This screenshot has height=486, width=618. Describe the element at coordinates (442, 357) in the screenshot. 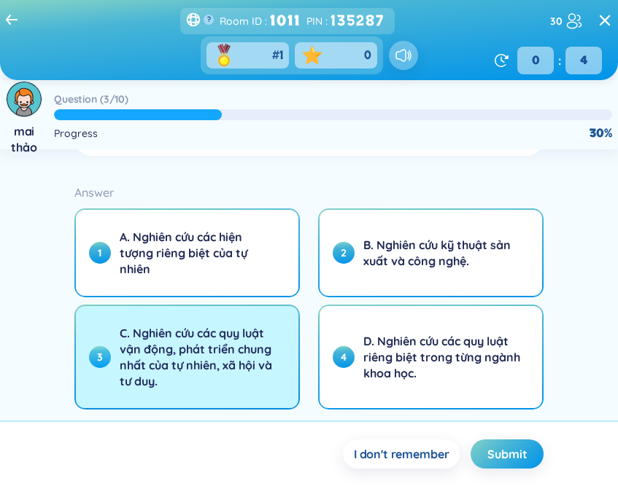

I see `span: D. Nghiên cứu các quy luật riêng biệt trong từng ngành khoa học.` at that location.